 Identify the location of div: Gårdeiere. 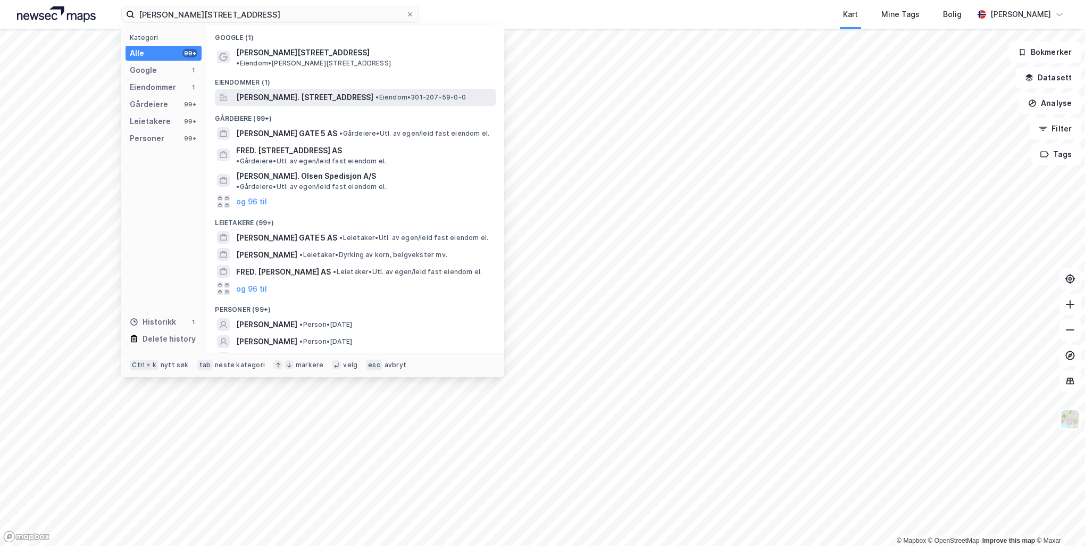
(149, 104).